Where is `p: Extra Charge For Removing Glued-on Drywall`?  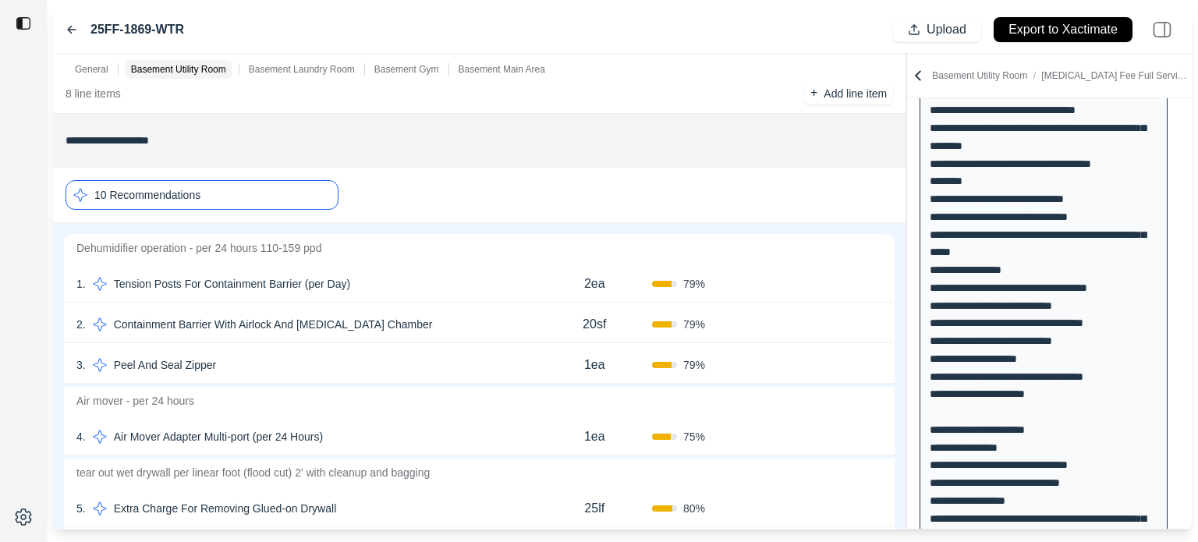 p: Extra Charge For Removing Glued-on Drywall is located at coordinates (225, 509).